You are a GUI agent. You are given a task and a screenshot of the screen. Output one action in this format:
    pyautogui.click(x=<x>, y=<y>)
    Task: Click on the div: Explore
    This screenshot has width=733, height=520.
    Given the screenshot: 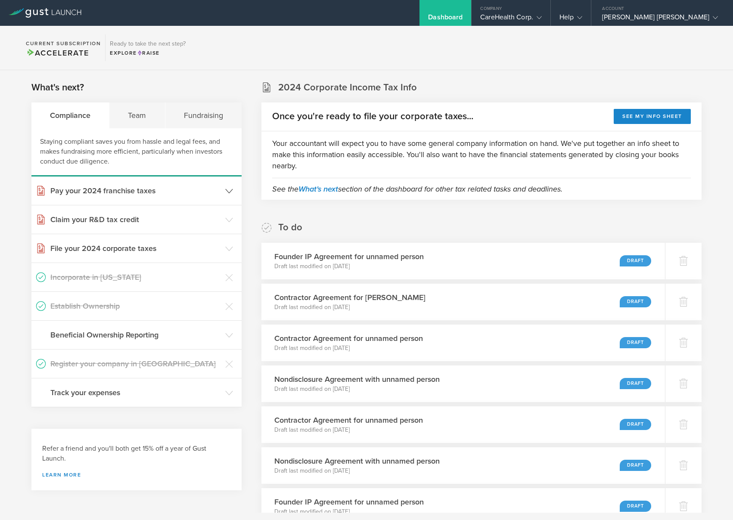 What is the action you would take?
    pyautogui.click(x=148, y=53)
    